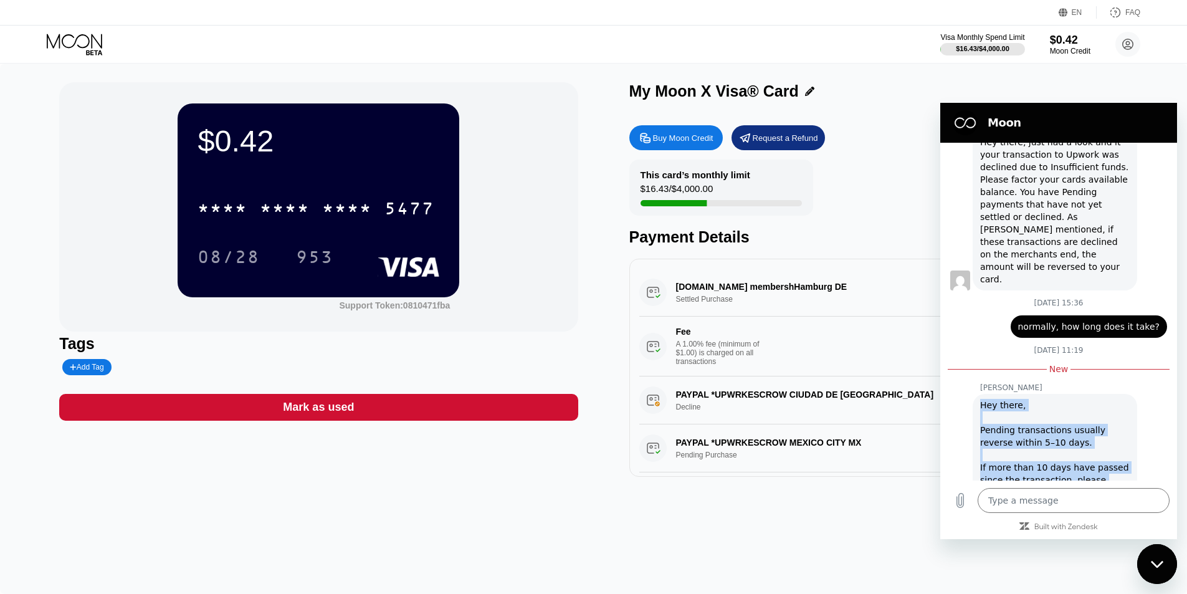 The image size is (1187, 594). I want to click on div: Visa Monthly Spend Limit, so click(982, 37).